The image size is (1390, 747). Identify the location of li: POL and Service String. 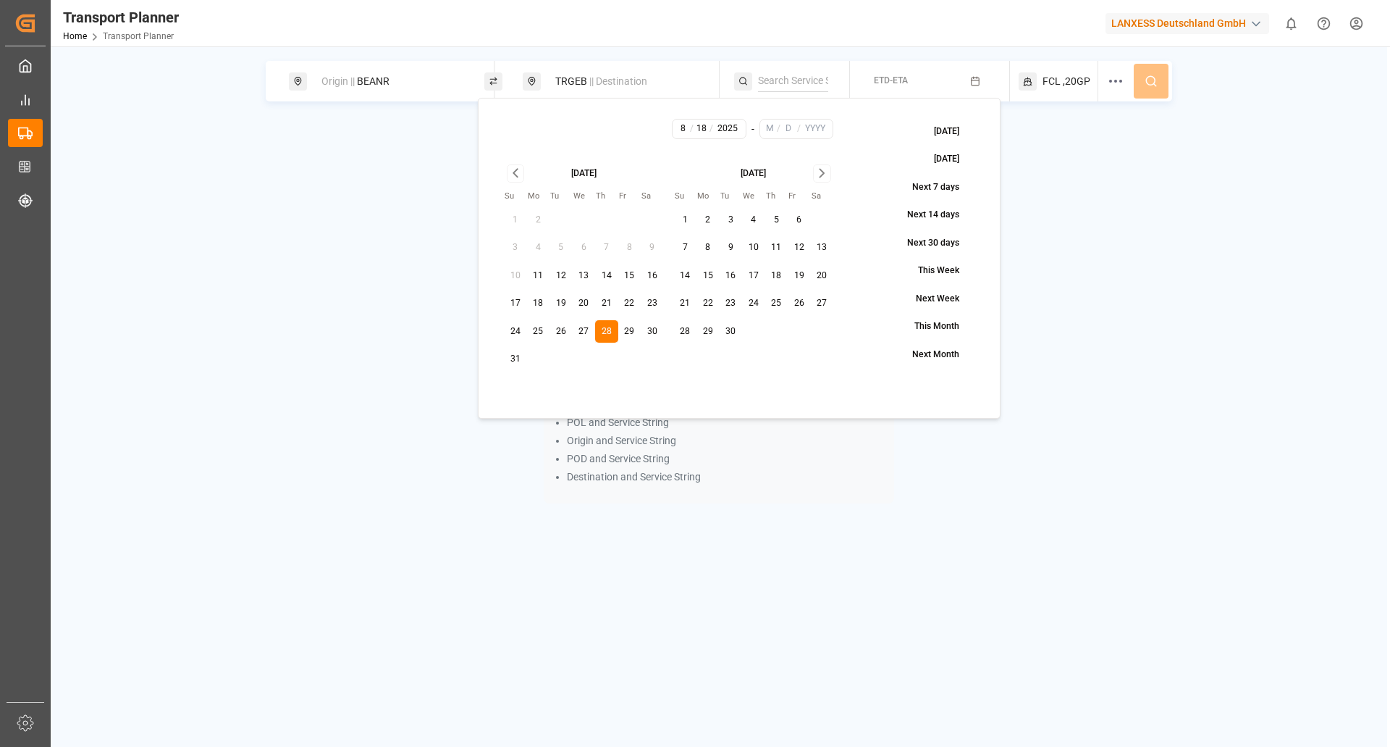
(726, 422).